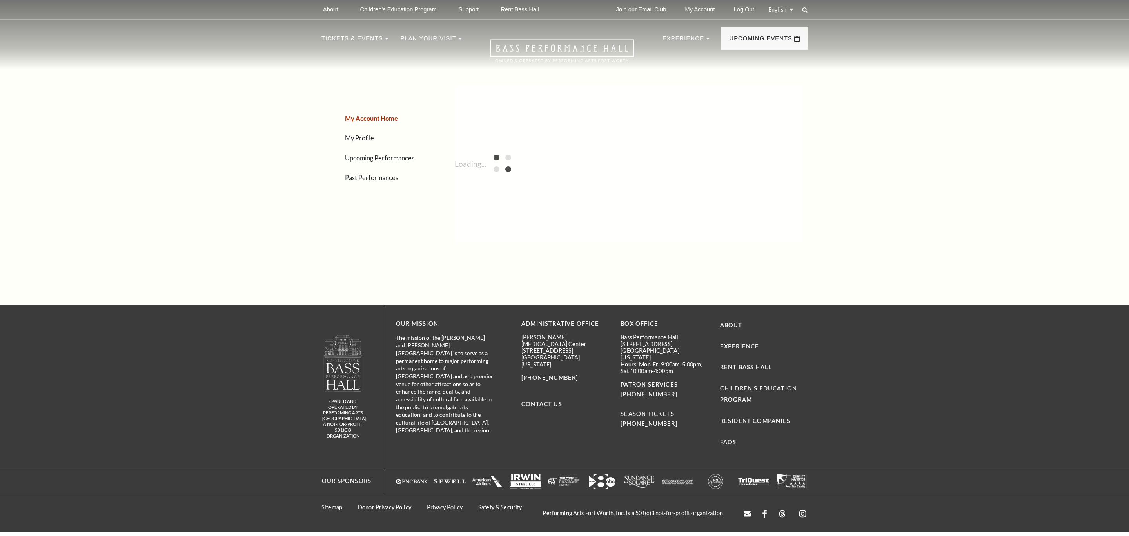  I want to click on a: Past Performances, so click(372, 177).